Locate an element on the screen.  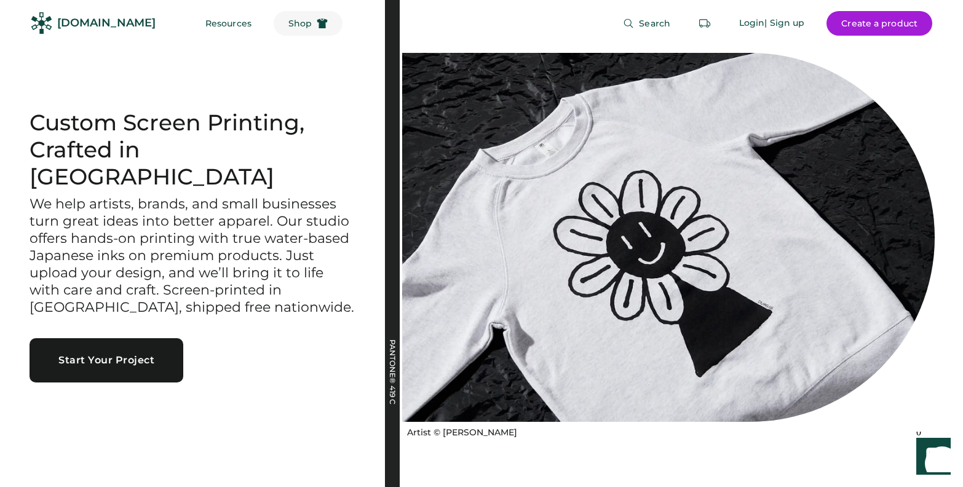
button: Start Your Project is located at coordinates (106, 360).